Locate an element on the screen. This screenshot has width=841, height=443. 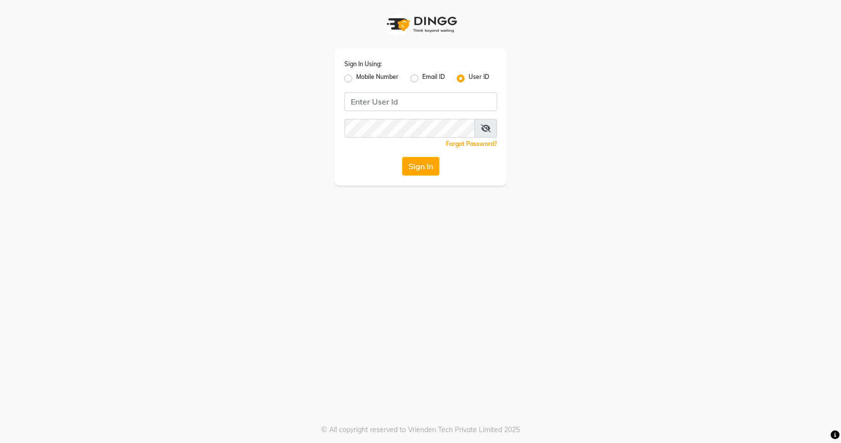
img: logo1.svg is located at coordinates (421, 24).